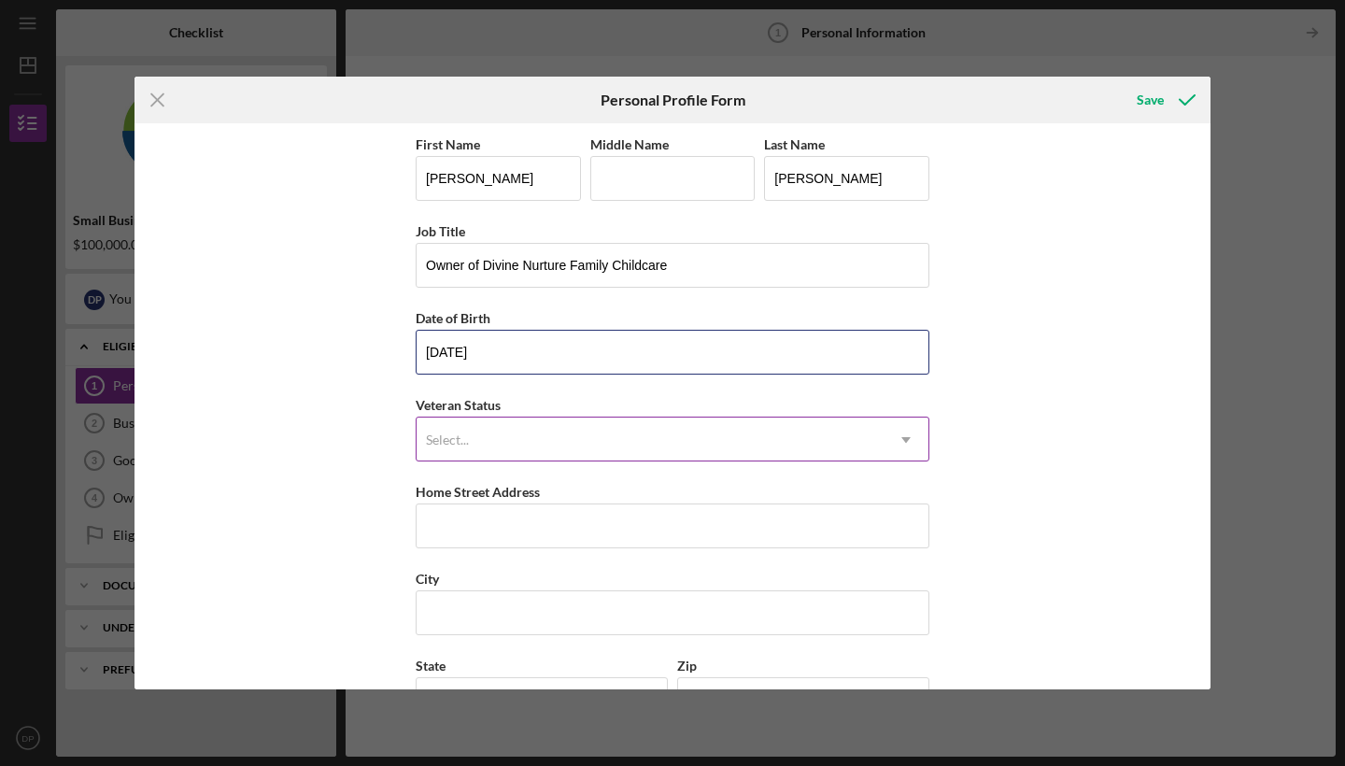 The image size is (1345, 766). What do you see at coordinates (794, 144) in the screenshot?
I see `label: Last Name` at bounding box center [794, 144].